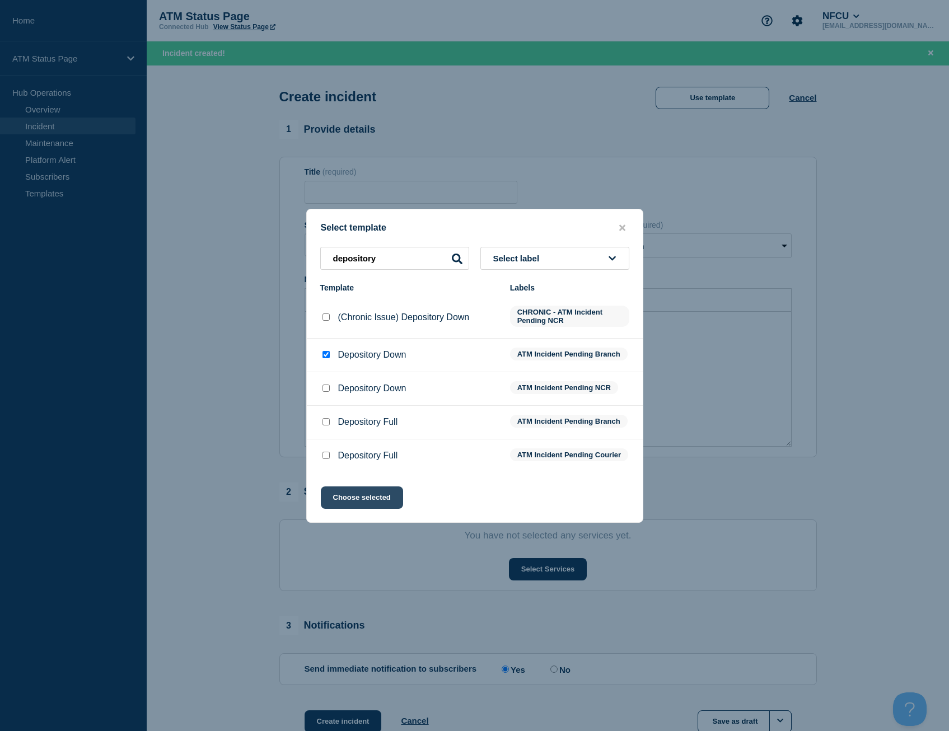 The width and height of the screenshot is (949, 731). I want to click on button: Choose selected, so click(362, 498).